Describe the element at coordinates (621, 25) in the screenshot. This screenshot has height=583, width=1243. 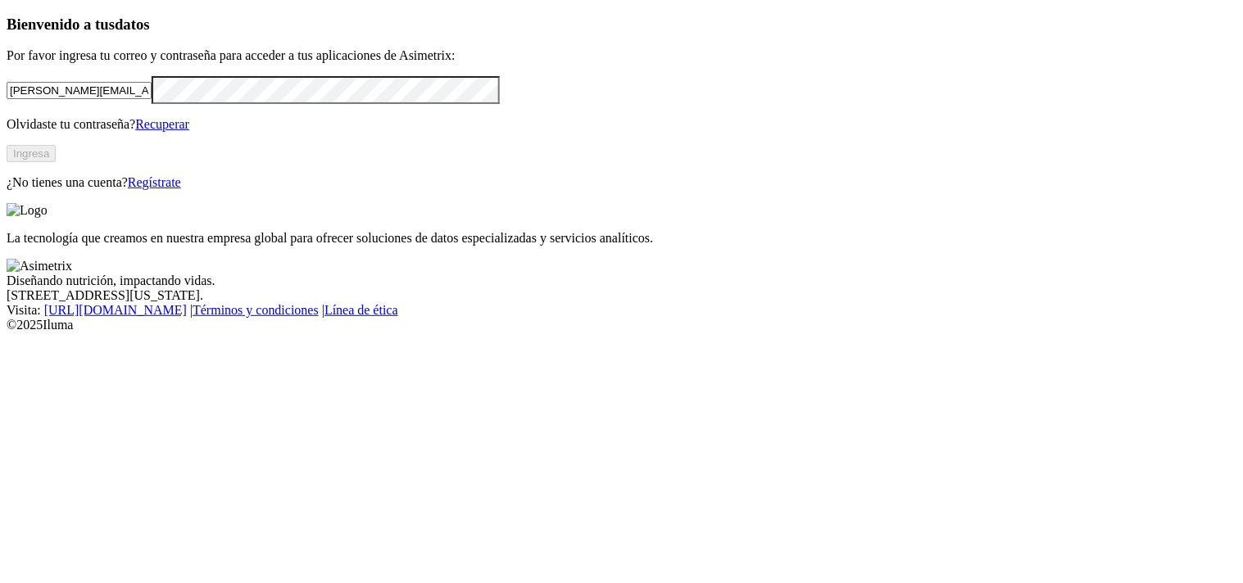
I see `h3: Bienvenido a tus` at that location.